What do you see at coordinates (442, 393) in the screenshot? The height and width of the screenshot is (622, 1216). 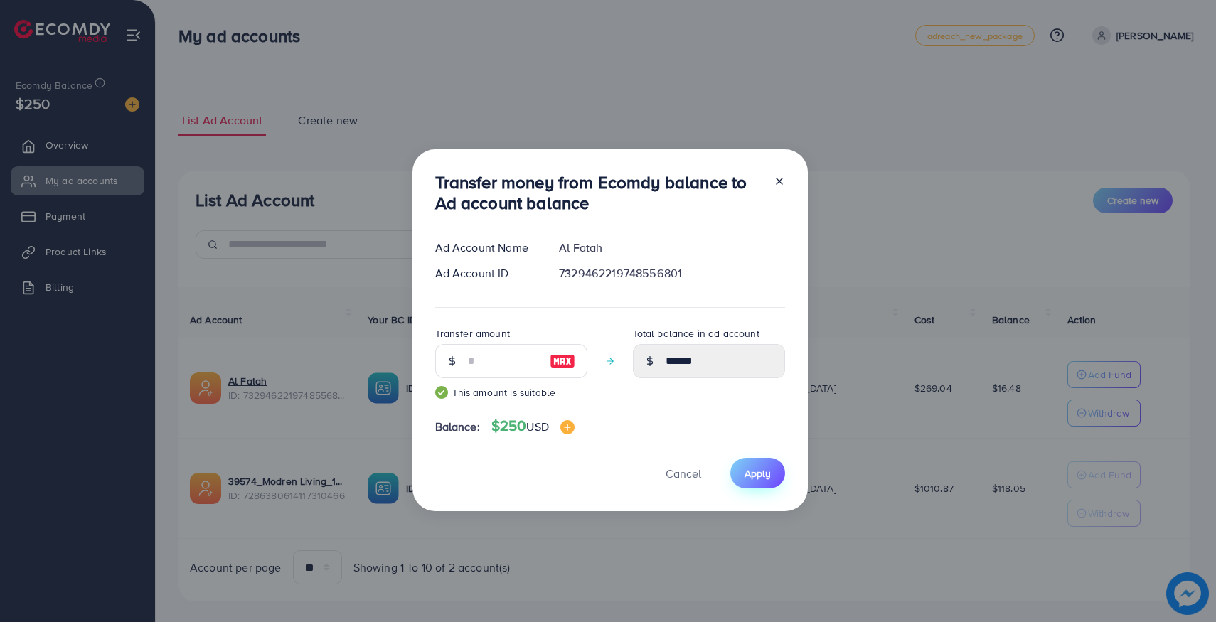 I see `img: guide` at bounding box center [442, 393].